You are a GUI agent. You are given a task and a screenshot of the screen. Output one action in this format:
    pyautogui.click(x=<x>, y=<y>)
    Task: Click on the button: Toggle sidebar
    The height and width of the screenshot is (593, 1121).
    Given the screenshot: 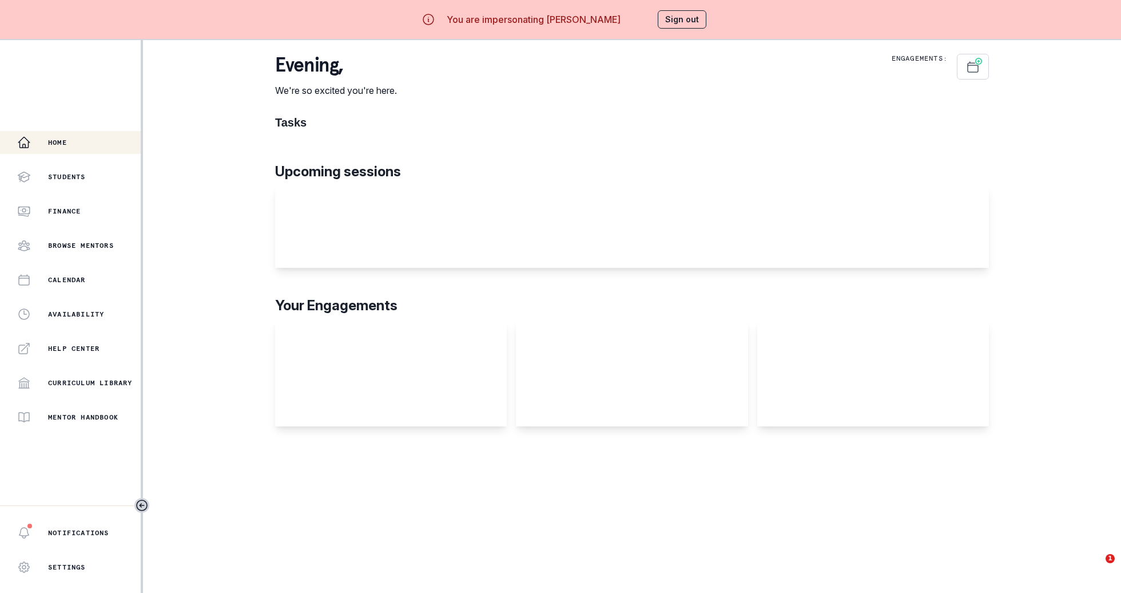 What is the action you would take?
    pyautogui.click(x=142, y=505)
    